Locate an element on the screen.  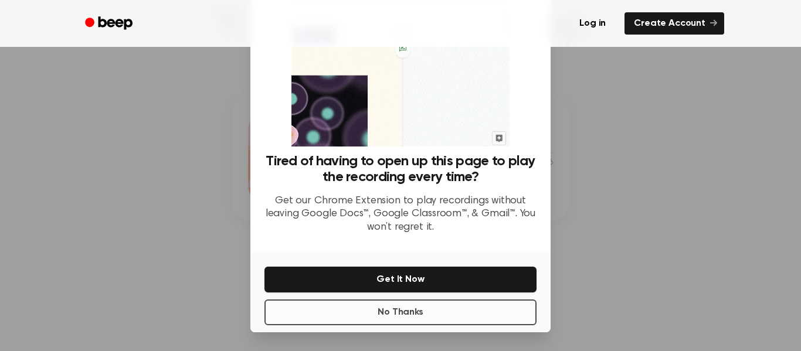
a: Beep is located at coordinates (110, 23).